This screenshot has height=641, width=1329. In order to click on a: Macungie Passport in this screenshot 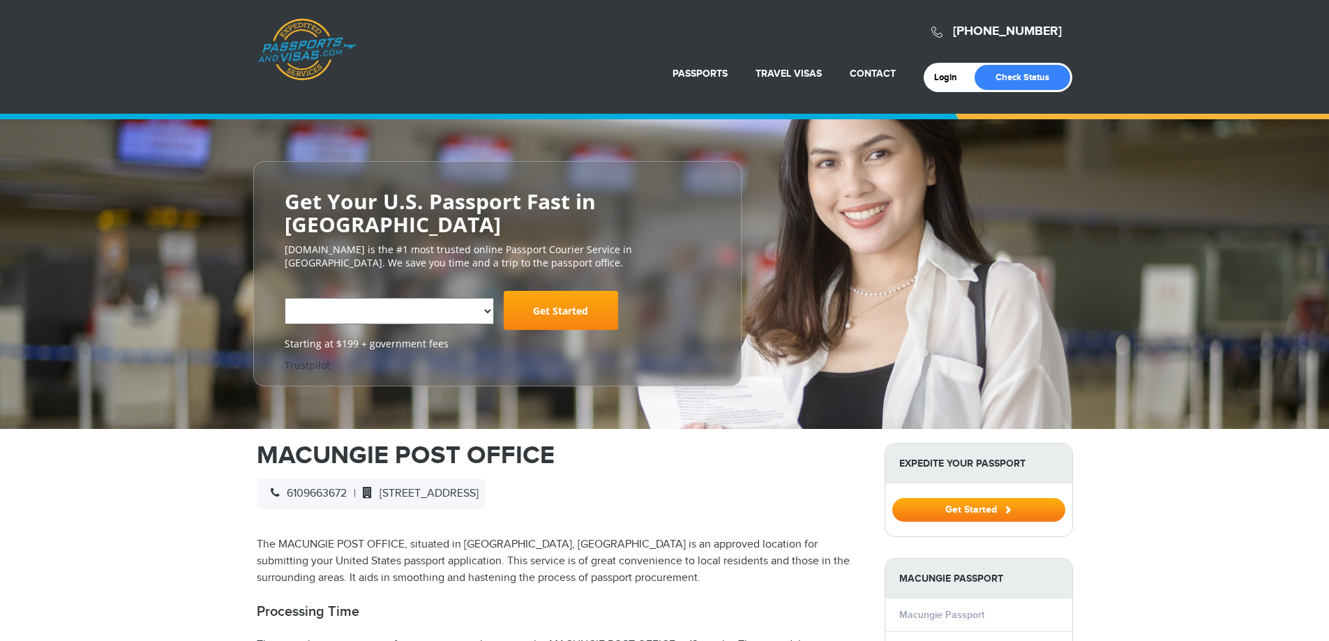, I will do `click(942, 615)`.